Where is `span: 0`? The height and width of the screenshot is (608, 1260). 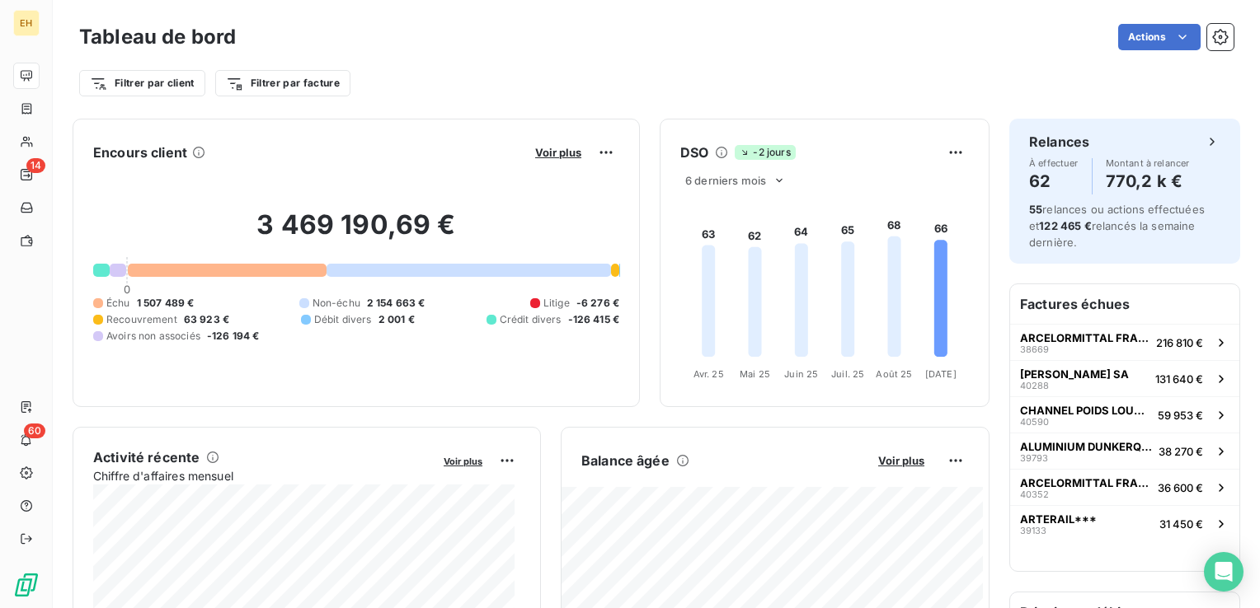 span: 0 is located at coordinates (127, 289).